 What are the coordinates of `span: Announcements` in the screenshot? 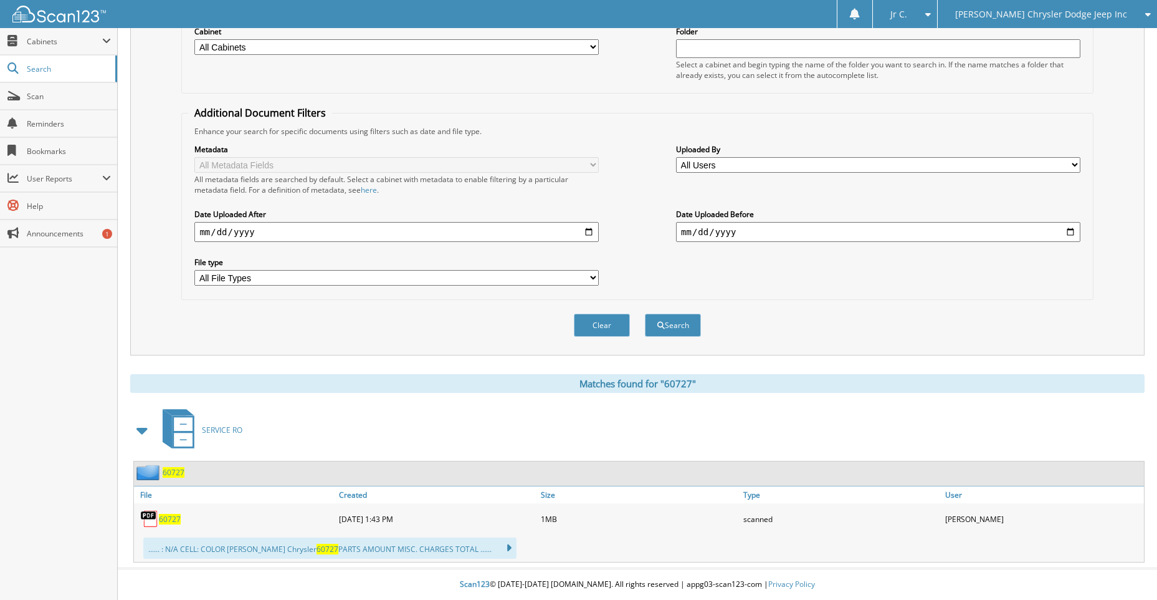 It's located at (69, 233).